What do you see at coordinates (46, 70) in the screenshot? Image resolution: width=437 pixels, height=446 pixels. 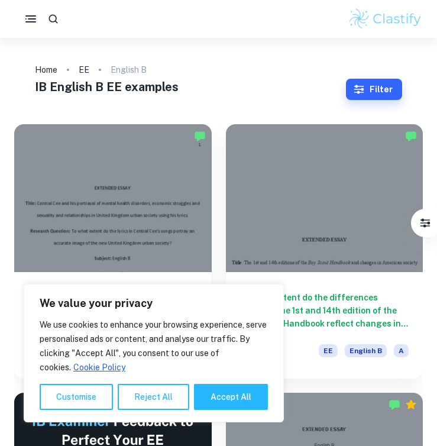 I see `a: Home` at bounding box center [46, 70].